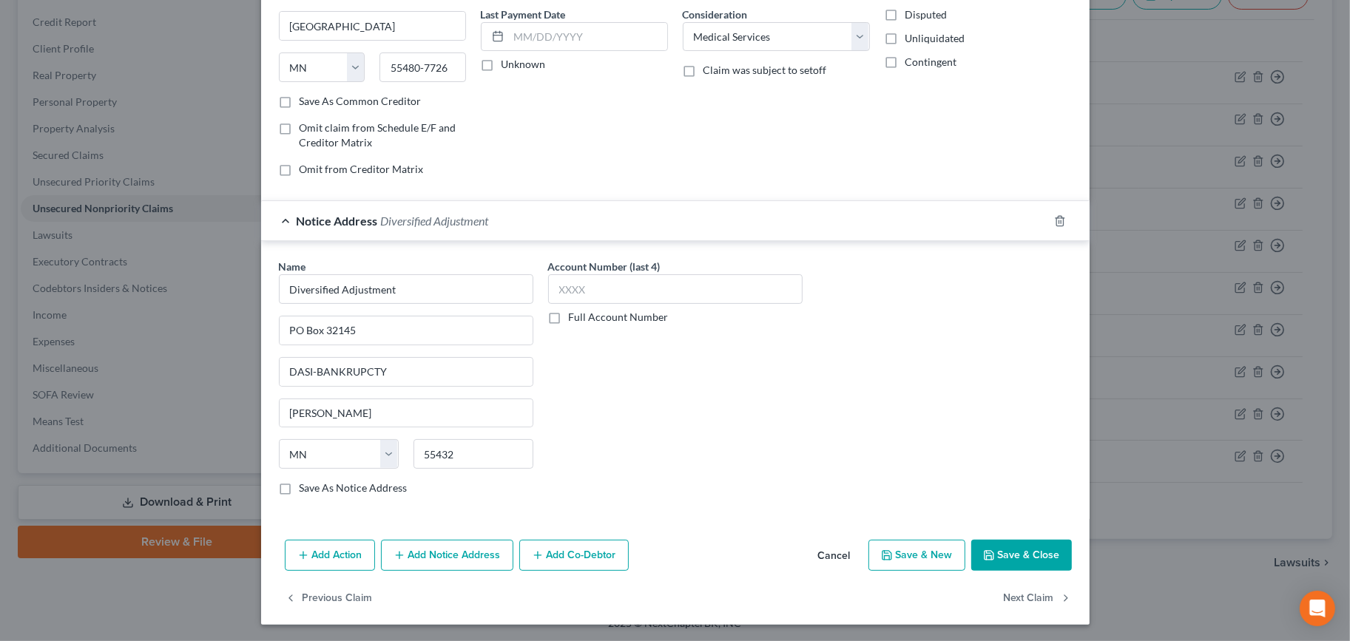 The height and width of the screenshot is (641, 1350). What do you see at coordinates (523, 14) in the screenshot?
I see `label: Last Payment Date` at bounding box center [523, 14].